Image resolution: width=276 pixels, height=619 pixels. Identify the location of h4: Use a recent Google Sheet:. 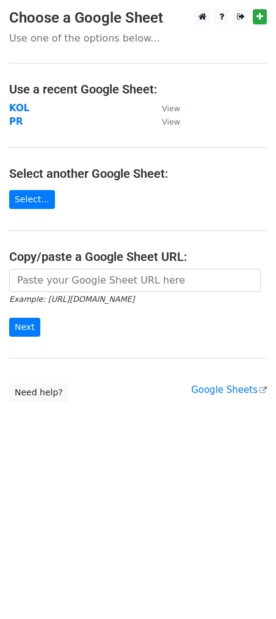
(138, 89).